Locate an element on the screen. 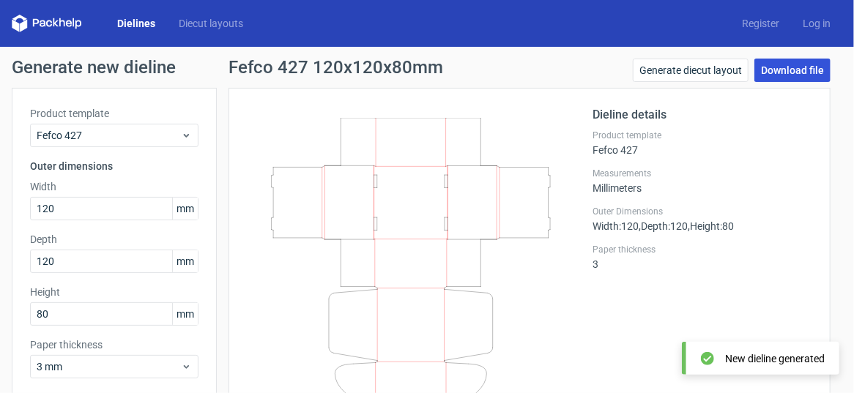 The image size is (854, 393). a: Dielines is located at coordinates (136, 23).